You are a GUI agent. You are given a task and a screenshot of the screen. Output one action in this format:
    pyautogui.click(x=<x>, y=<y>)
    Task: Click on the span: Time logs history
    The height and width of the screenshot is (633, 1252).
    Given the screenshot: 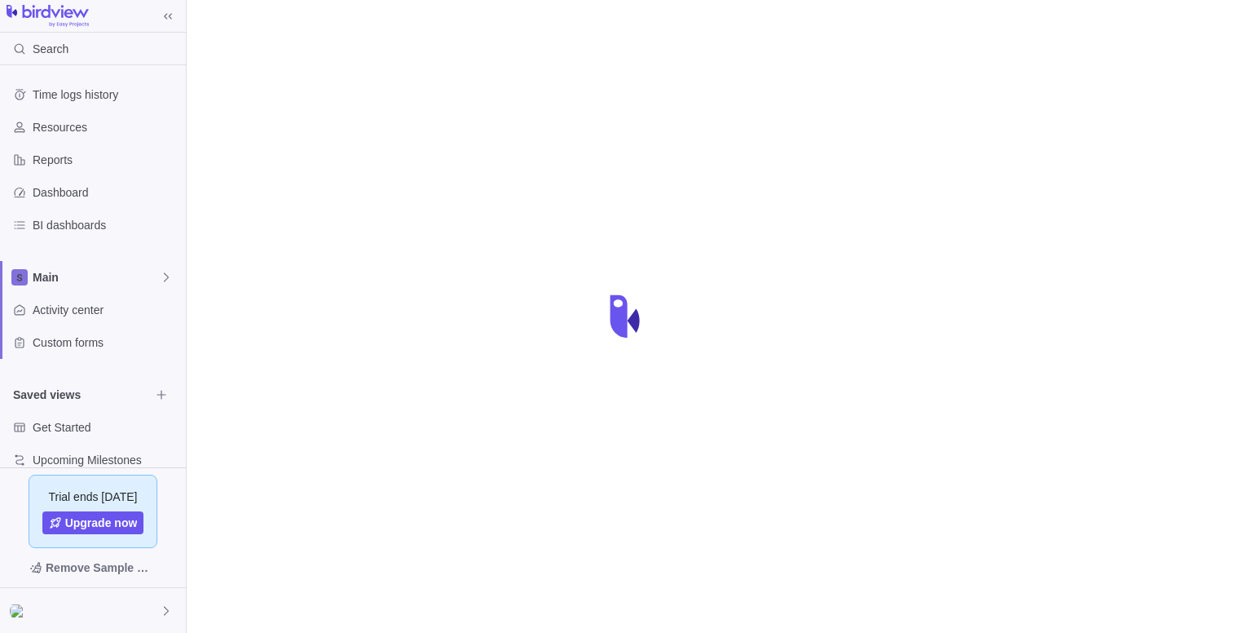 What is the action you would take?
    pyautogui.click(x=106, y=95)
    